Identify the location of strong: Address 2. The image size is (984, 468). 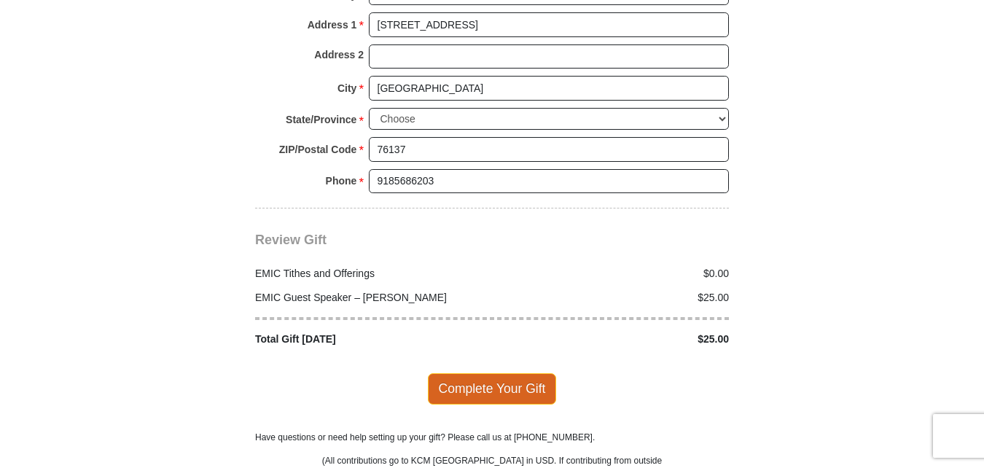
(339, 55).